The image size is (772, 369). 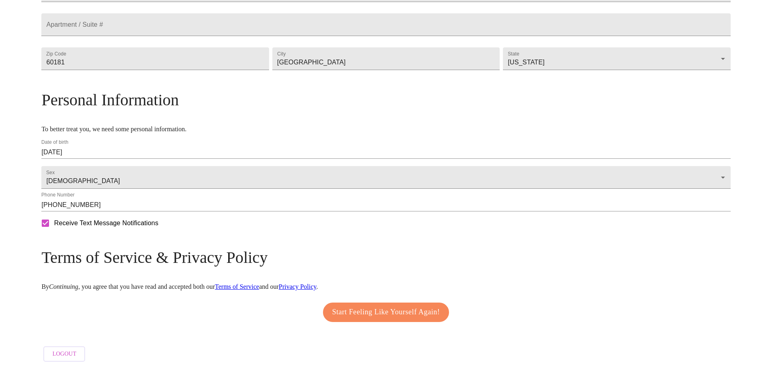 I want to click on label: Date of birth, so click(x=55, y=143).